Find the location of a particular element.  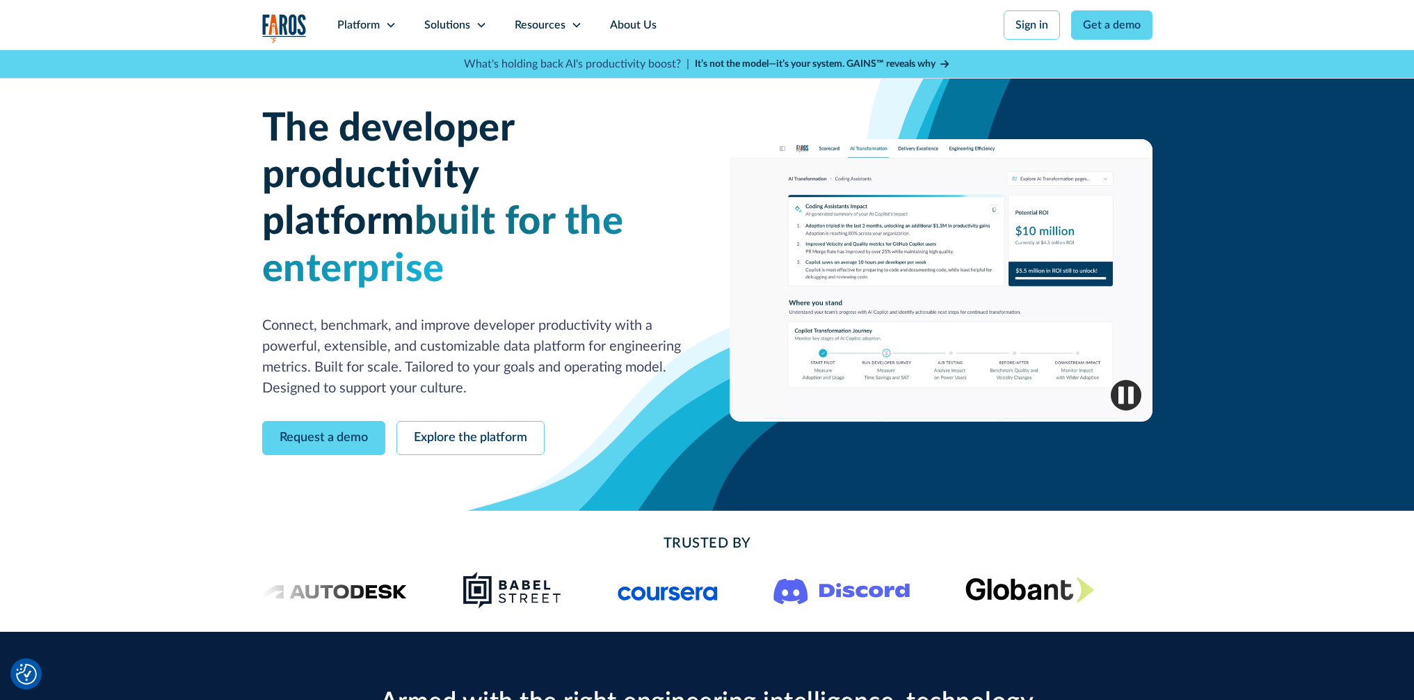

a: Get a demo is located at coordinates (1111, 25).